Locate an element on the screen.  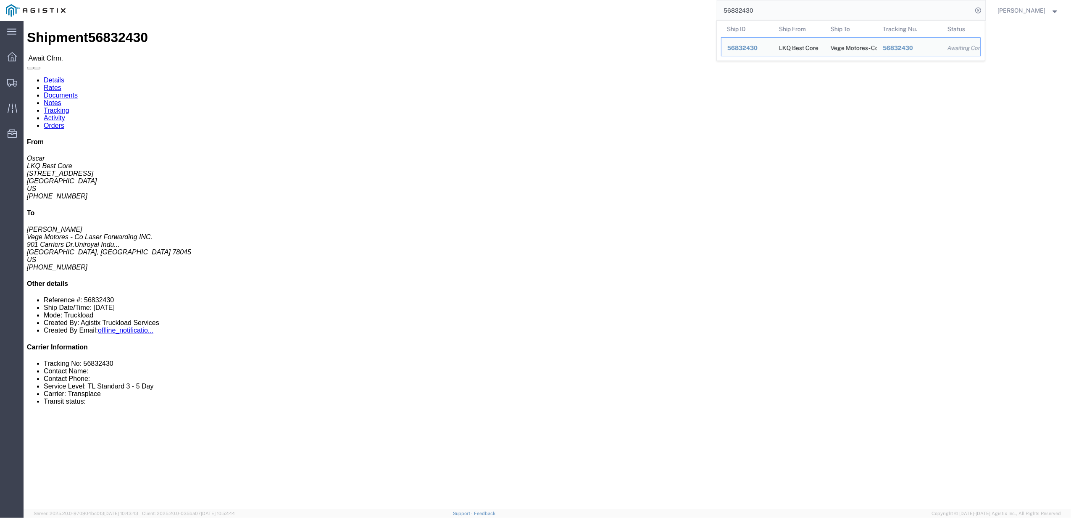
div: LKQ Best Core is located at coordinates (799, 47).